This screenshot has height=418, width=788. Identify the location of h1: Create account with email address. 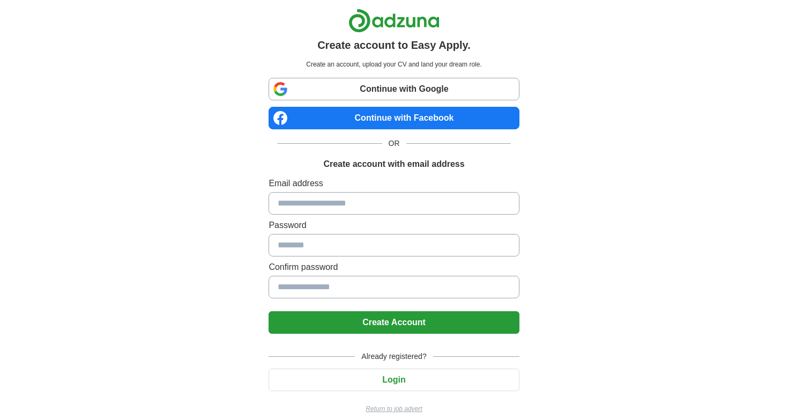
(394, 164).